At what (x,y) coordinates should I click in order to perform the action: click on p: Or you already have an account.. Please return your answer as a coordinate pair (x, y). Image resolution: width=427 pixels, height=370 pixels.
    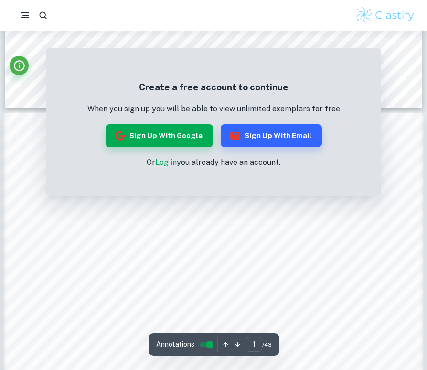
    Looking at the image, I should click on (214, 163).